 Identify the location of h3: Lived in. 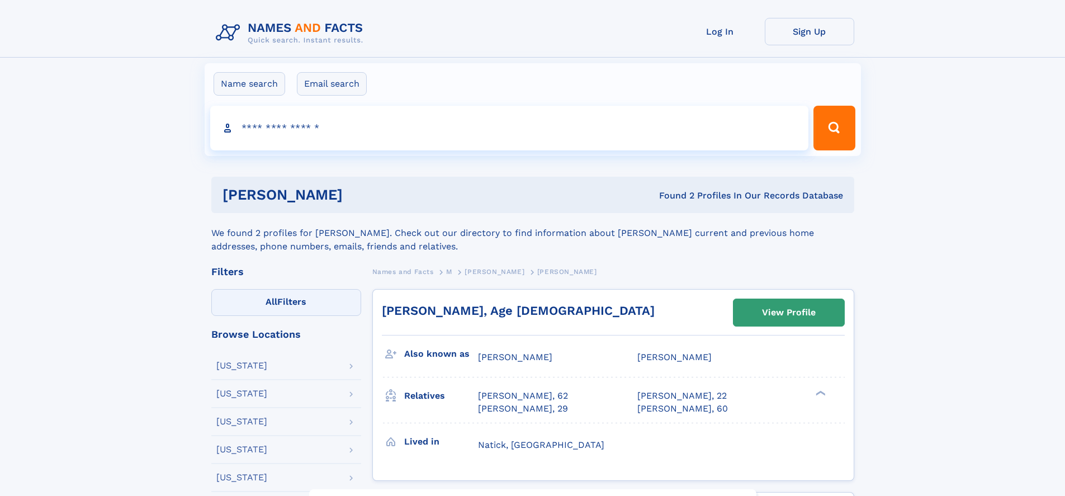
(441, 442).